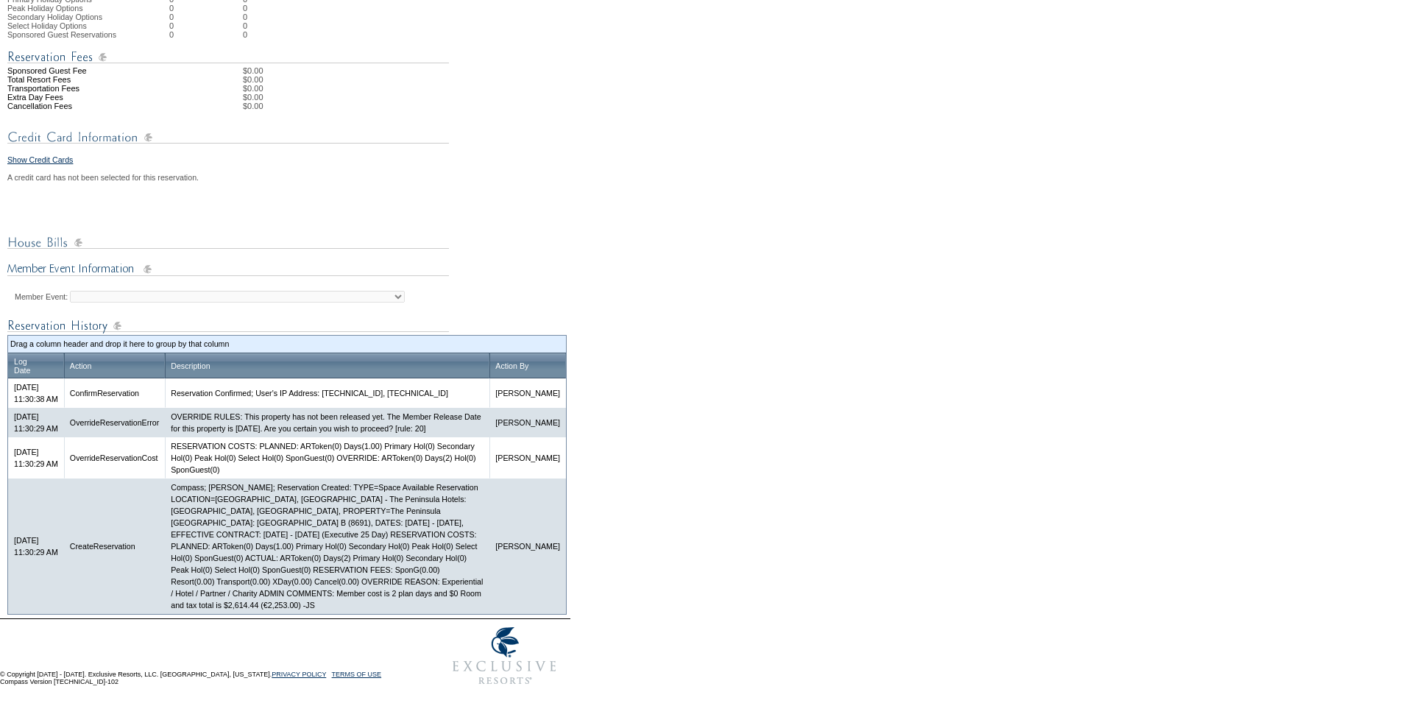 The height and width of the screenshot is (706, 1402). Describe the element at coordinates (287, 344) in the screenshot. I see `td: Drag a column header and drop it here to group by that column` at that location.